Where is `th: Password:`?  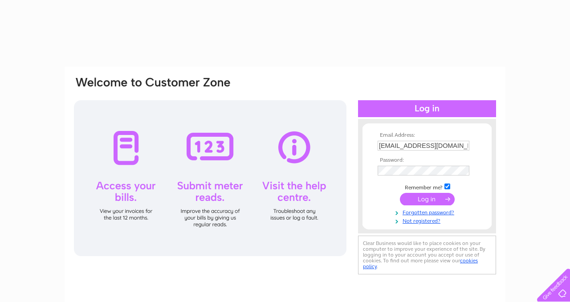 th: Password: is located at coordinates (427, 160).